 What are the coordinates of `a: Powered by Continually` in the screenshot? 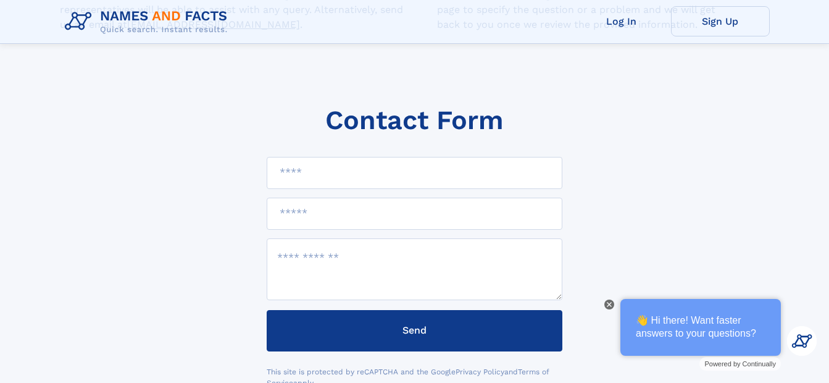 It's located at (741, 364).